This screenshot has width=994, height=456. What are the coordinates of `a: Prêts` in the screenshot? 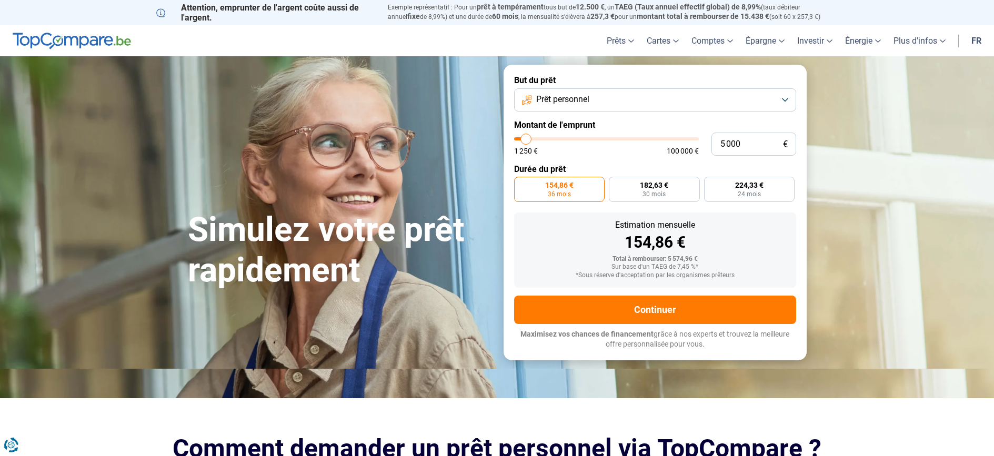 It's located at (620, 41).